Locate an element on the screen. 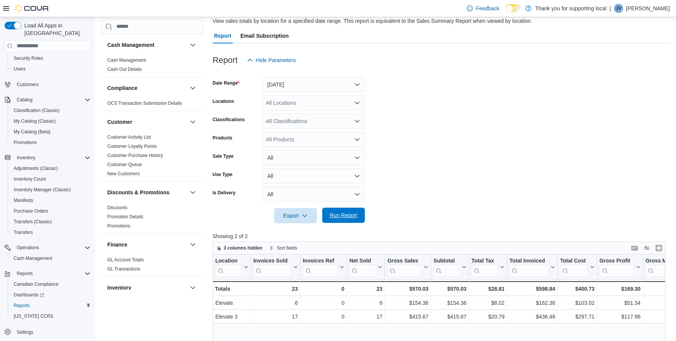 This screenshot has height=341, width=676. div: Subtotal is located at coordinates (447, 266).